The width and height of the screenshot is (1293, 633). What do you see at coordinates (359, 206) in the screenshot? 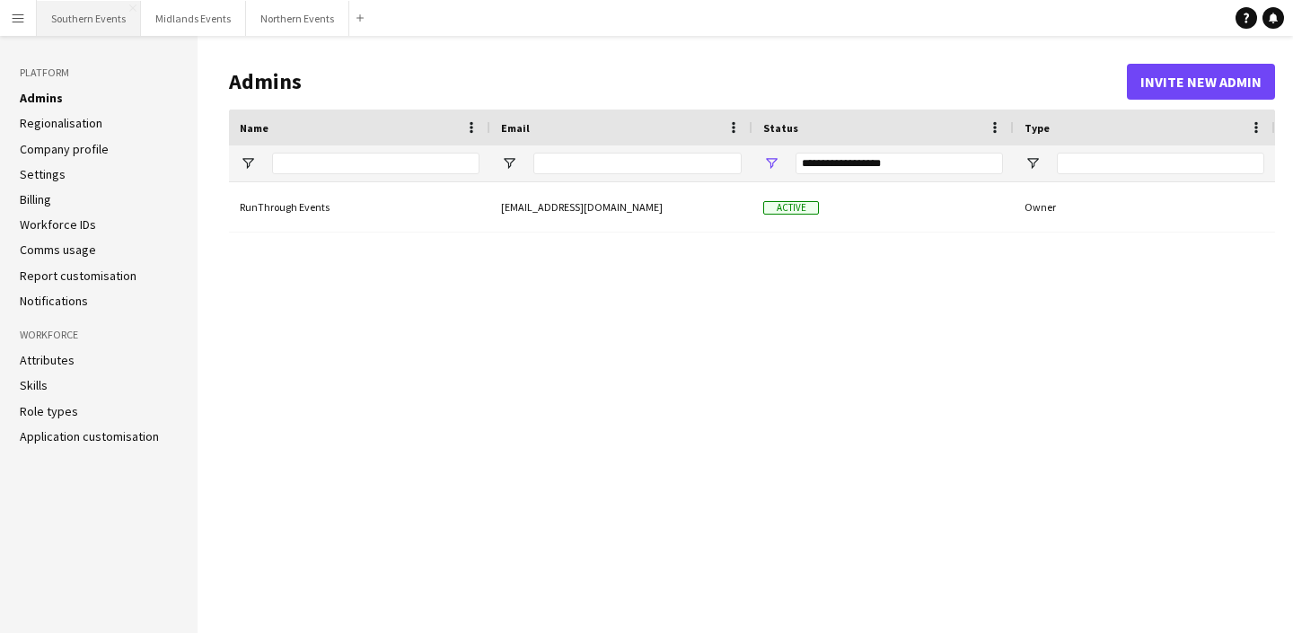
I see `div: RunThrough Events` at bounding box center [359, 206].